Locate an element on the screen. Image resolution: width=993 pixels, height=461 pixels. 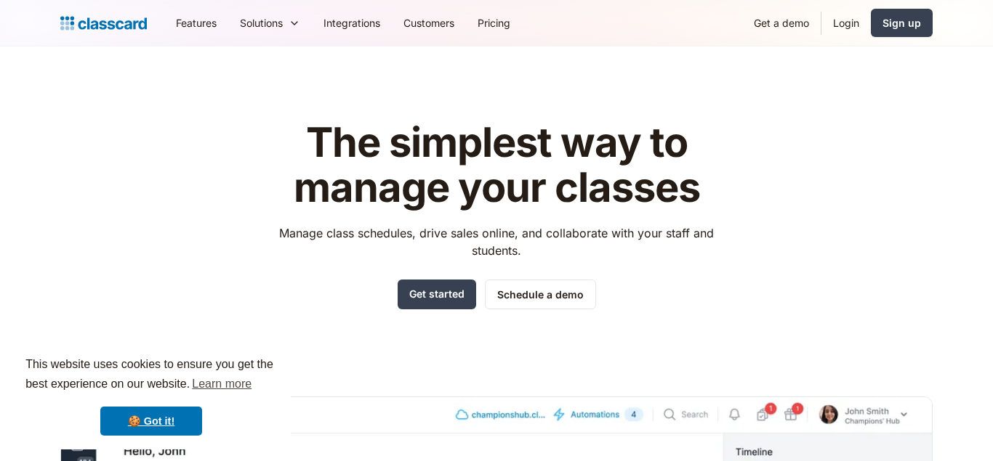
a: Login is located at coordinates (846, 23).